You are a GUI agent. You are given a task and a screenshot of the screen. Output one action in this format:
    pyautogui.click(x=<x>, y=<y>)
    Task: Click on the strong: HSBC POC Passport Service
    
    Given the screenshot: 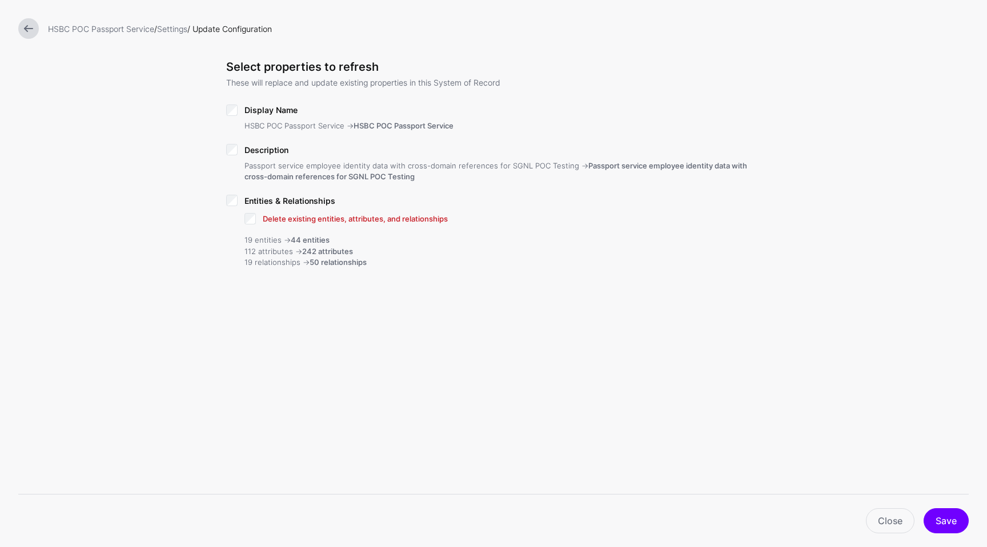 What is the action you would take?
    pyautogui.click(x=403, y=126)
    